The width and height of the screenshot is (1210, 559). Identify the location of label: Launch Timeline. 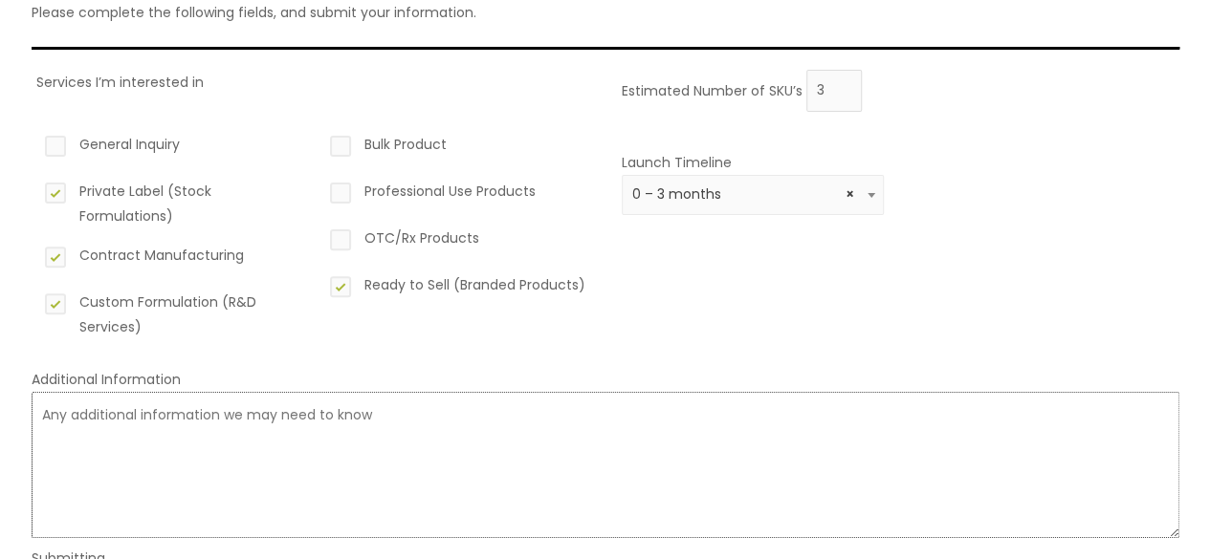
(676, 163).